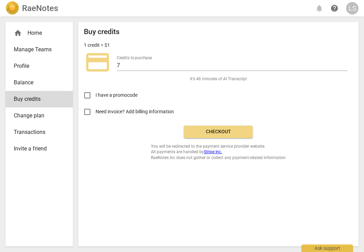  What do you see at coordinates (39, 50) in the screenshot?
I see `a: Manage Teams` at bounding box center [39, 50].